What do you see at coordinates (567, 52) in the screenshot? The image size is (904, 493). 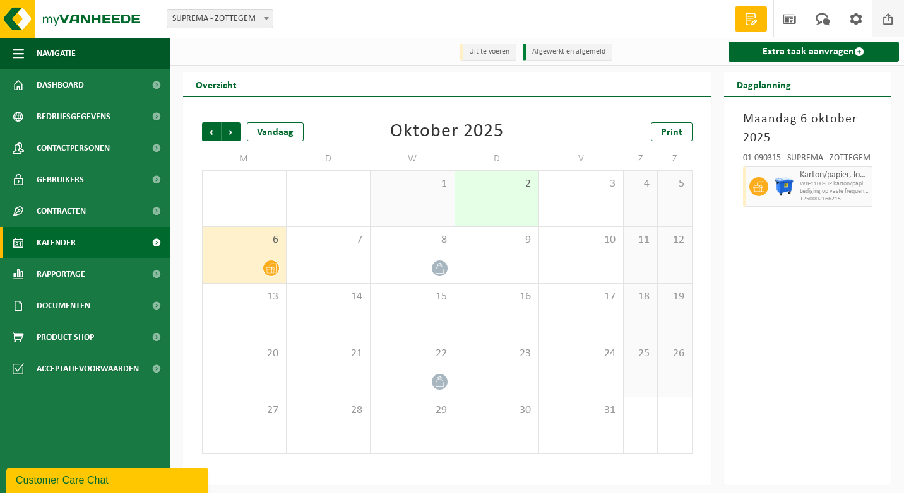 I see `li: Afgewerkt en afgemeld` at bounding box center [567, 52].